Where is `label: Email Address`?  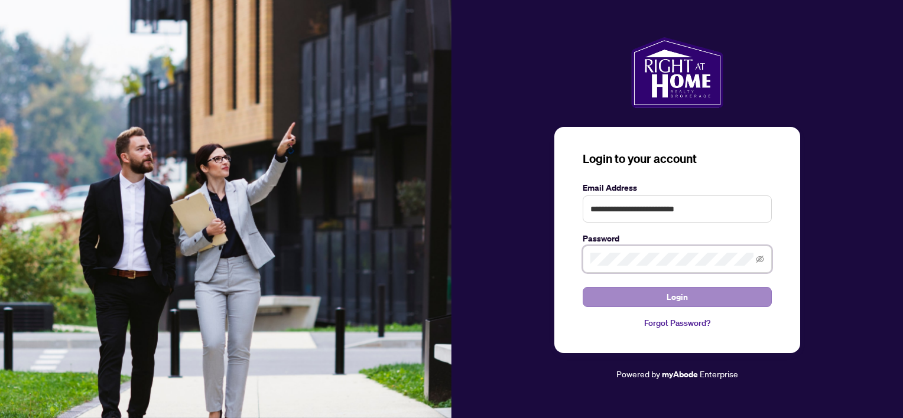
label: Email Address is located at coordinates (677, 188).